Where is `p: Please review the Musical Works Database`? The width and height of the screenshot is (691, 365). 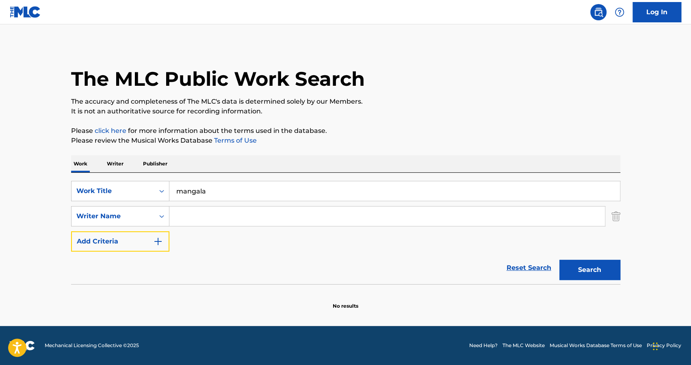 p: Please review the Musical Works Database is located at coordinates (346, 141).